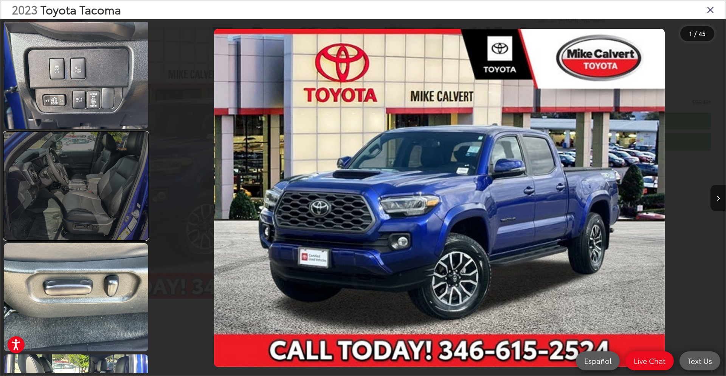 The image size is (726, 376). What do you see at coordinates (439, 198) in the screenshot?
I see `div: 2023 Toyota Tacoma TRD Sport V6 0` at bounding box center [439, 198].